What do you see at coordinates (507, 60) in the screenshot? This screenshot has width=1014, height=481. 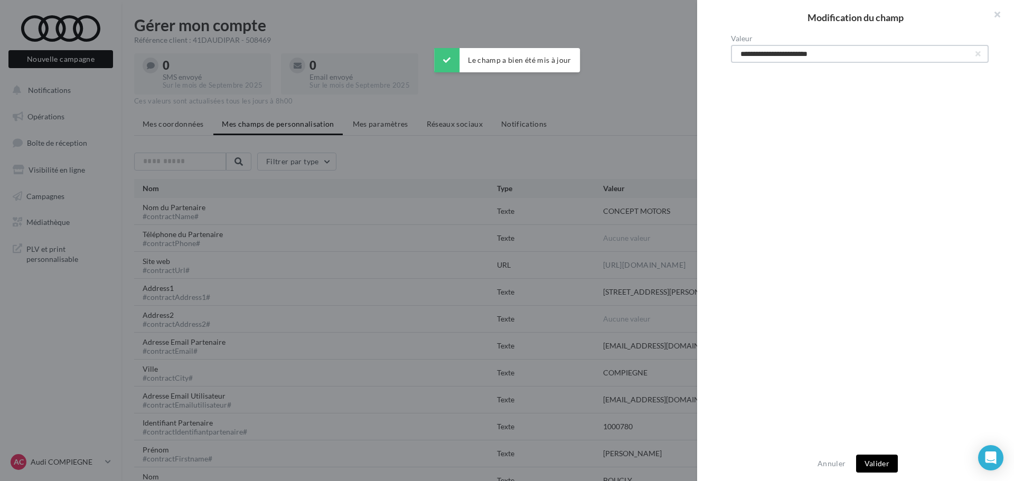 I see `div: Le champ a bien été mis à jour` at bounding box center [507, 60].